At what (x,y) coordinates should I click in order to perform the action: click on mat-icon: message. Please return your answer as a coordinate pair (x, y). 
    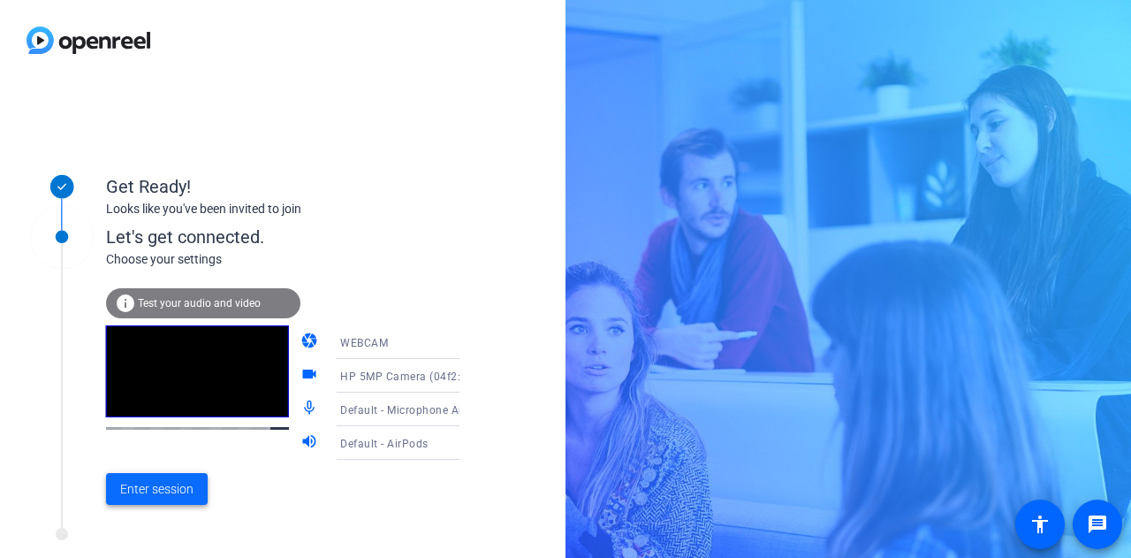
    Looking at the image, I should click on (1097, 524).